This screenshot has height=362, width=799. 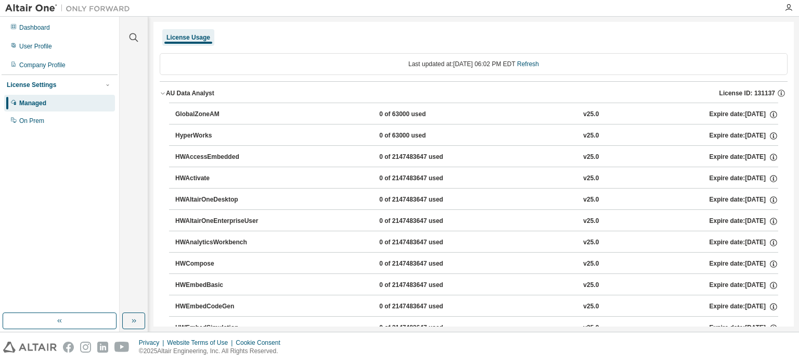 I want to click on div: License Usage, so click(x=188, y=37).